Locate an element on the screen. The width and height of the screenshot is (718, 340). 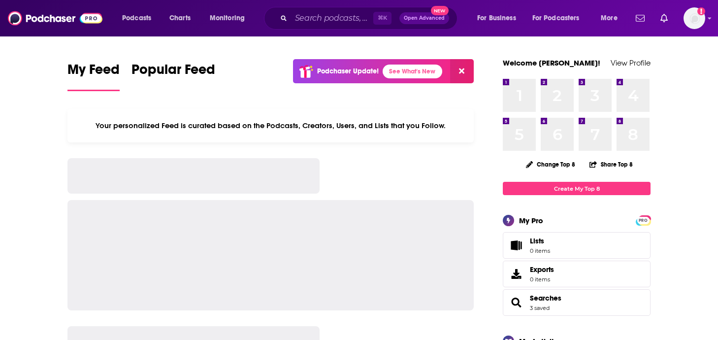
span: For Business is located at coordinates (496, 18).